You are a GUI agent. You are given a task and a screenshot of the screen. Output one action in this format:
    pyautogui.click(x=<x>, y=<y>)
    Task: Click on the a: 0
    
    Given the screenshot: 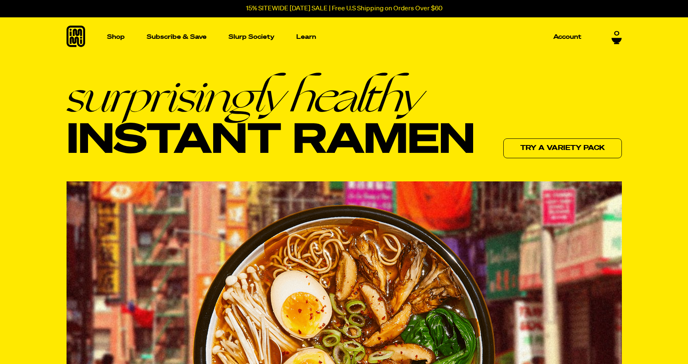 What is the action you would take?
    pyautogui.click(x=617, y=37)
    